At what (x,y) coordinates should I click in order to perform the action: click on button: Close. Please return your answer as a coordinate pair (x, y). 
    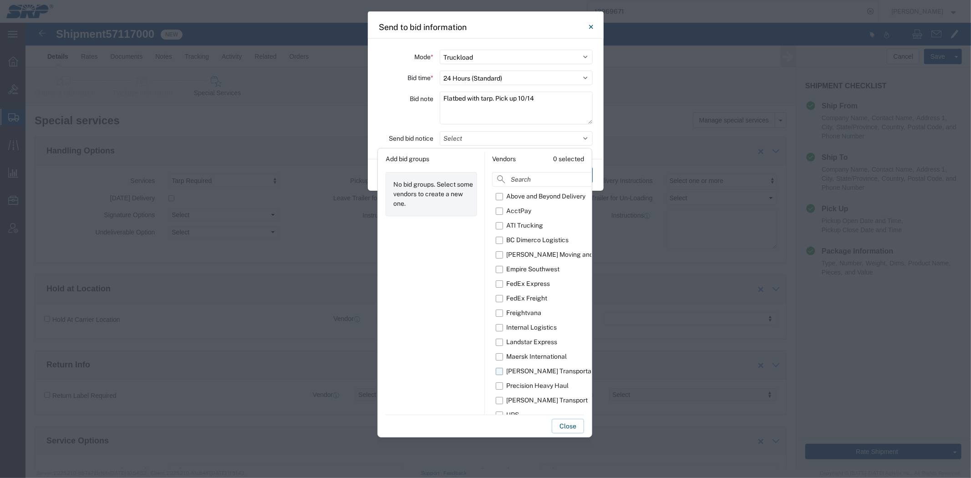
    Looking at the image, I should click on (591, 27).